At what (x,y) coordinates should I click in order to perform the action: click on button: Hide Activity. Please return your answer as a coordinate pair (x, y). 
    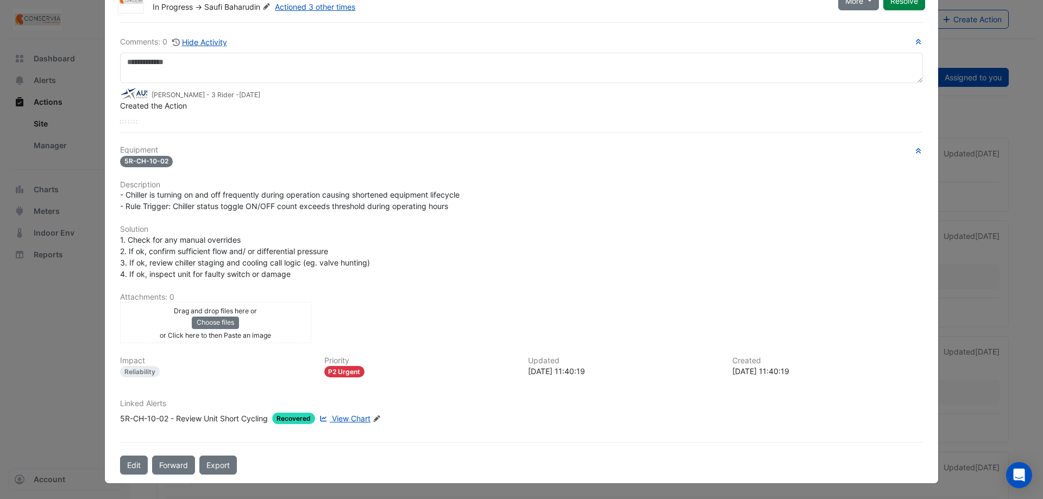
    Looking at the image, I should click on (199, 42).